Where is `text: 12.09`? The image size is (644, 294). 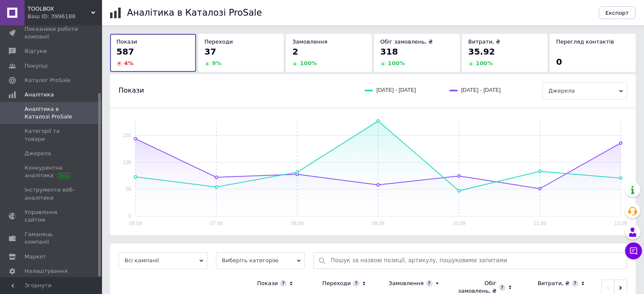 text: 12.09 is located at coordinates (621, 224).